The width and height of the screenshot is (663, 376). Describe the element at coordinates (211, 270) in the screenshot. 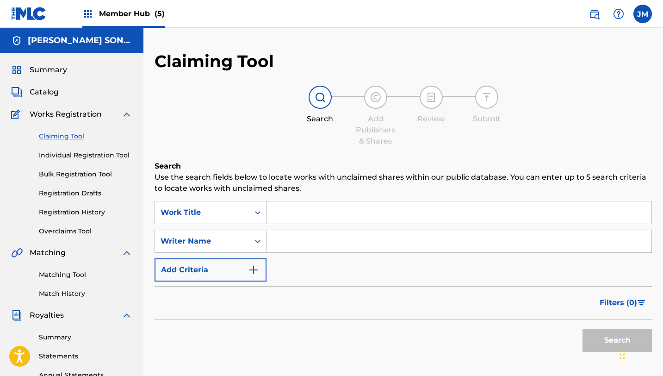

I see `button: Add Criteria` at that location.